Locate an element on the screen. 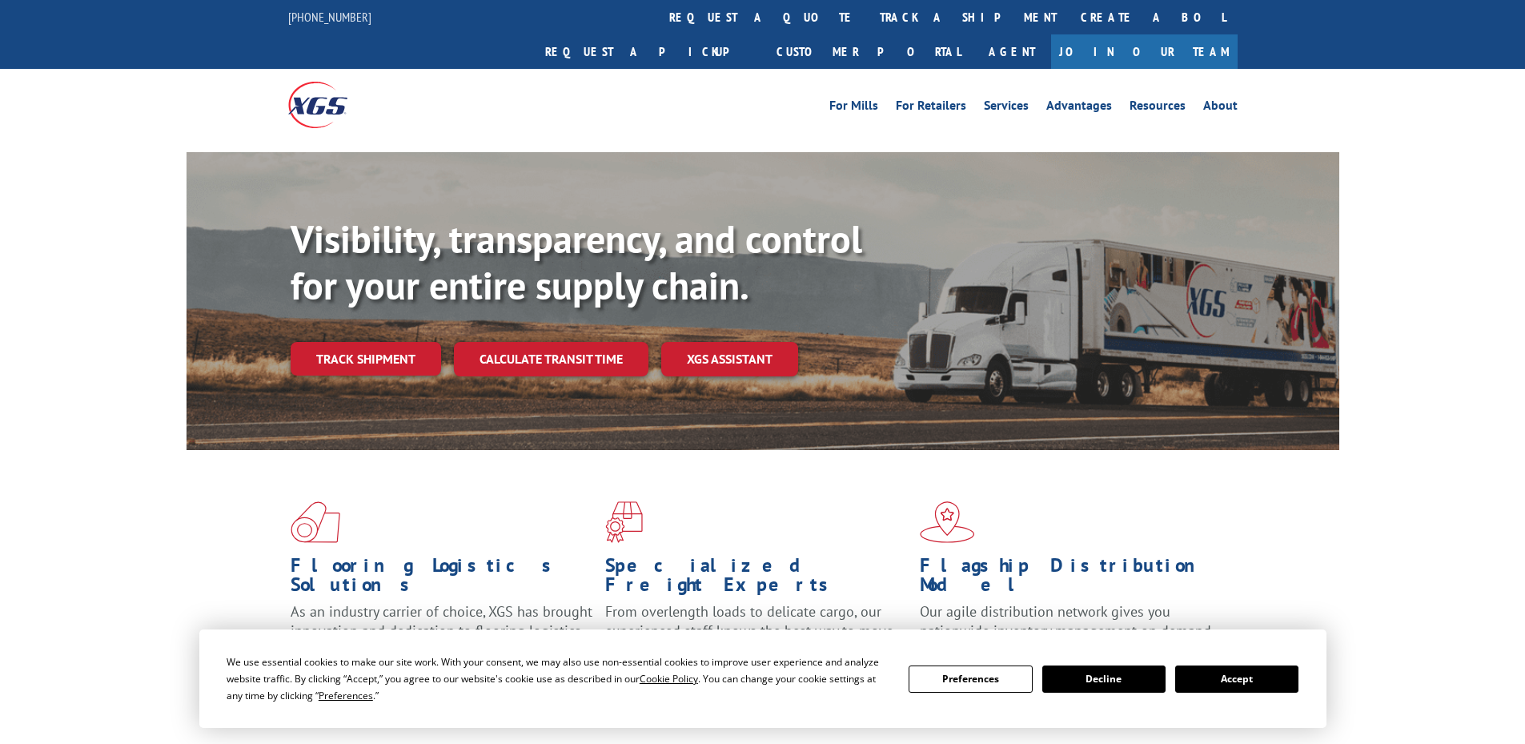 This screenshot has width=1525, height=744. button: Preferences is located at coordinates (970, 679).